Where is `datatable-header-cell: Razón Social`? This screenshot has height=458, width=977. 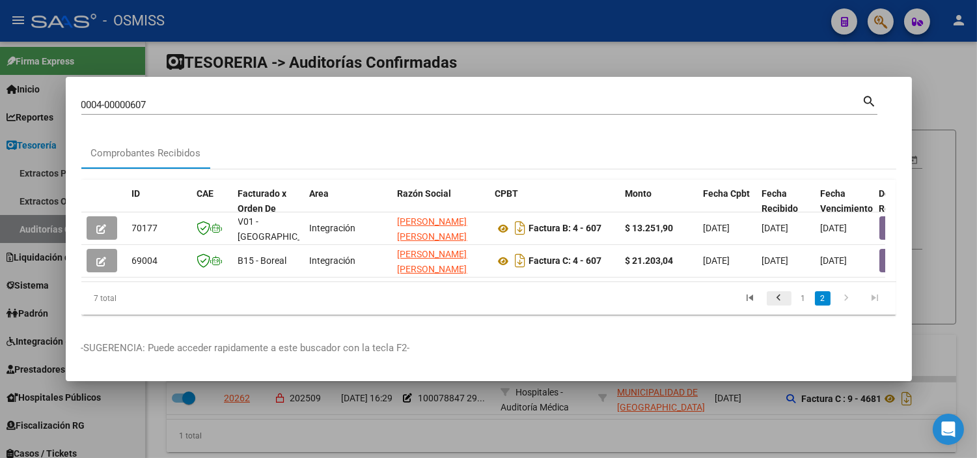 datatable-header-cell: Razón Social is located at coordinates (441, 208).